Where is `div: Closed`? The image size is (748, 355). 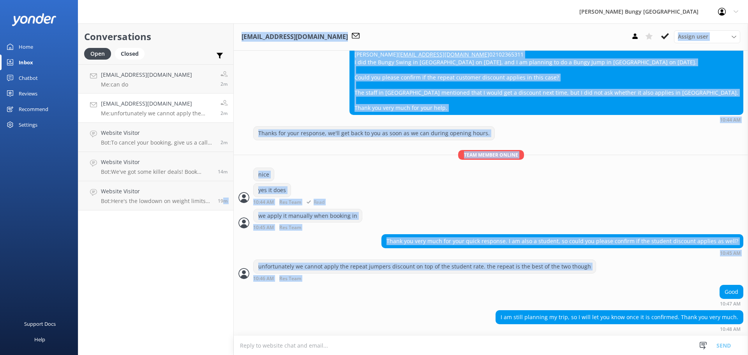
div: Closed is located at coordinates (130, 54).